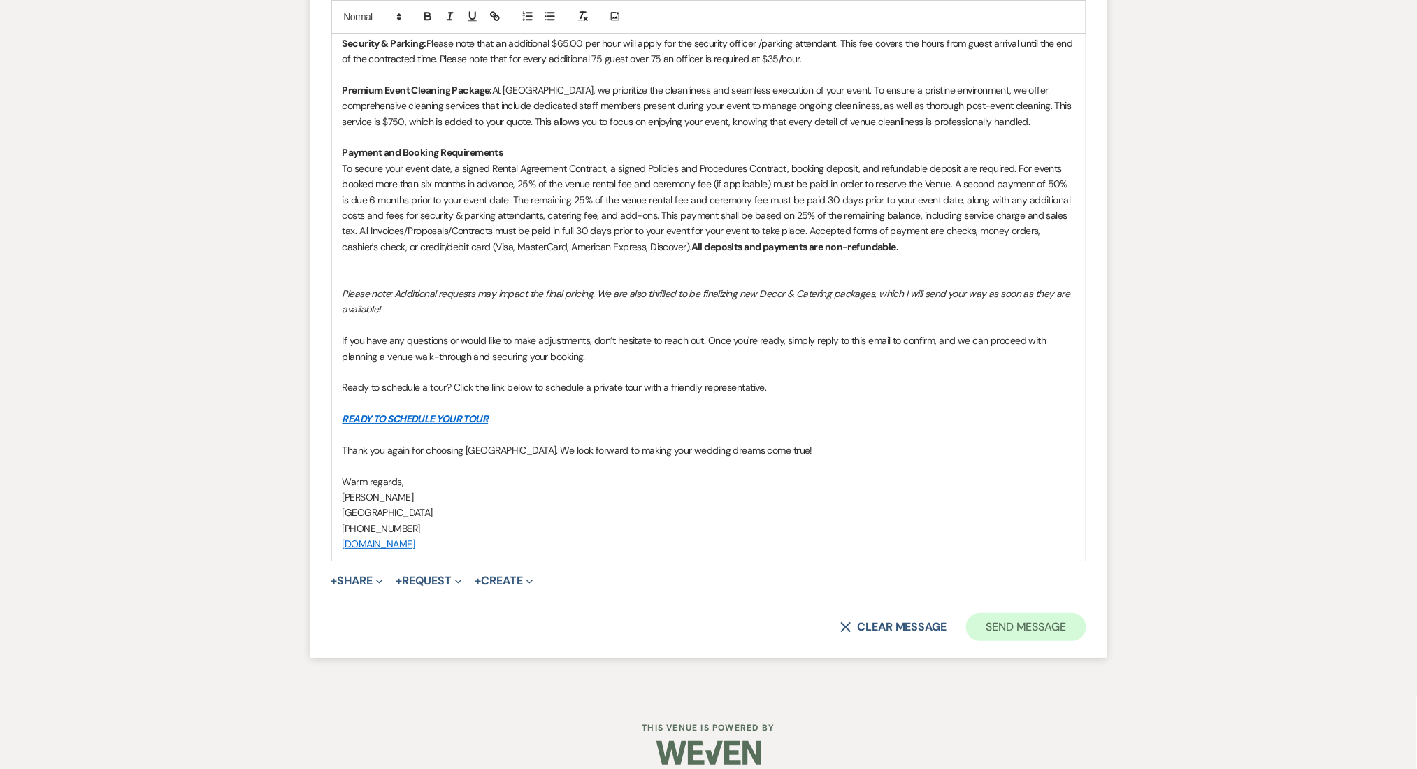 The width and height of the screenshot is (1417, 769). I want to click on strong: Payment and Booking Requirements, so click(423, 152).